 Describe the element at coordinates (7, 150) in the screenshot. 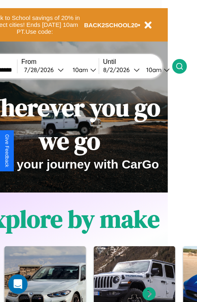

I see `div: Give Feedback` at that location.